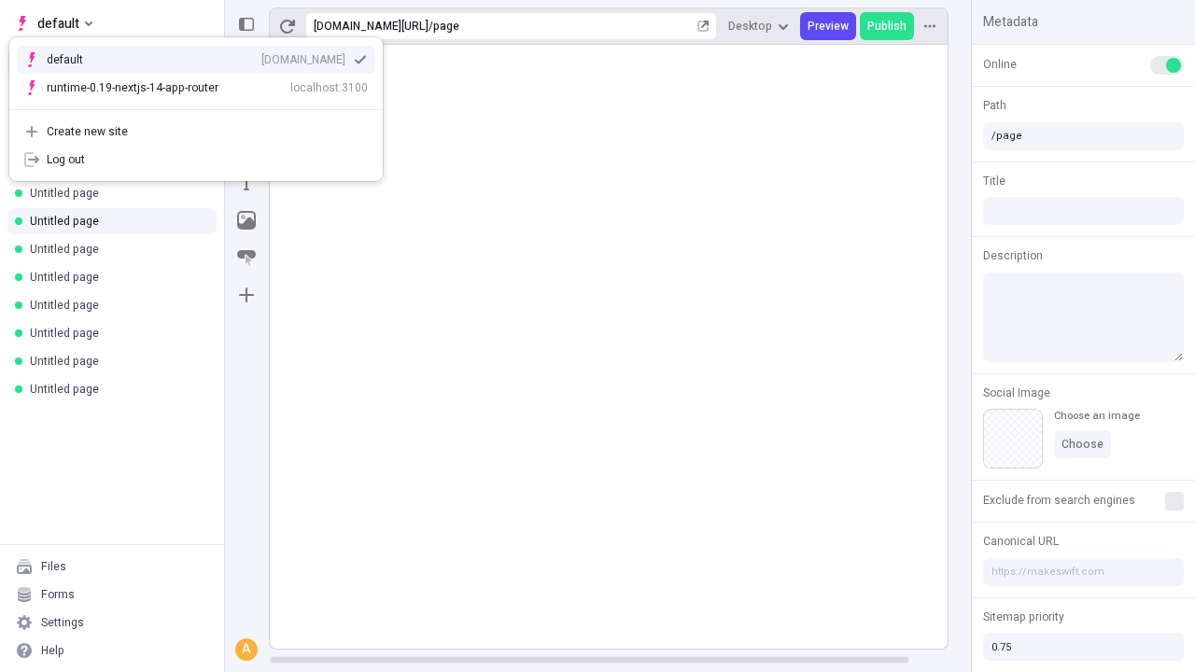 The height and width of the screenshot is (672, 1195). What do you see at coordinates (1020, 541) in the screenshot?
I see `span: Canonical URL` at bounding box center [1020, 541].